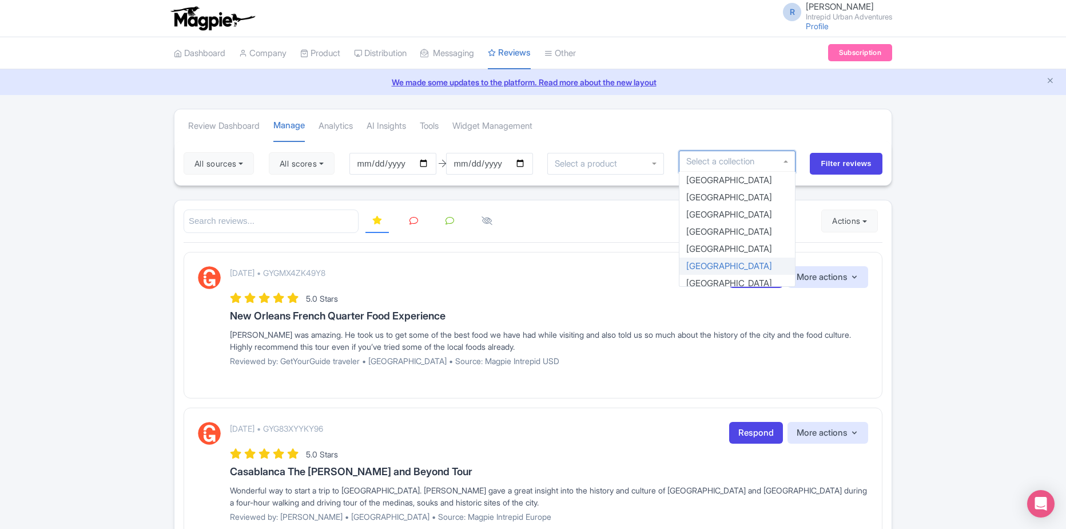 The image size is (1066, 529). Describe the element at coordinates (263, 53) in the screenshot. I see `a: Company` at that location.